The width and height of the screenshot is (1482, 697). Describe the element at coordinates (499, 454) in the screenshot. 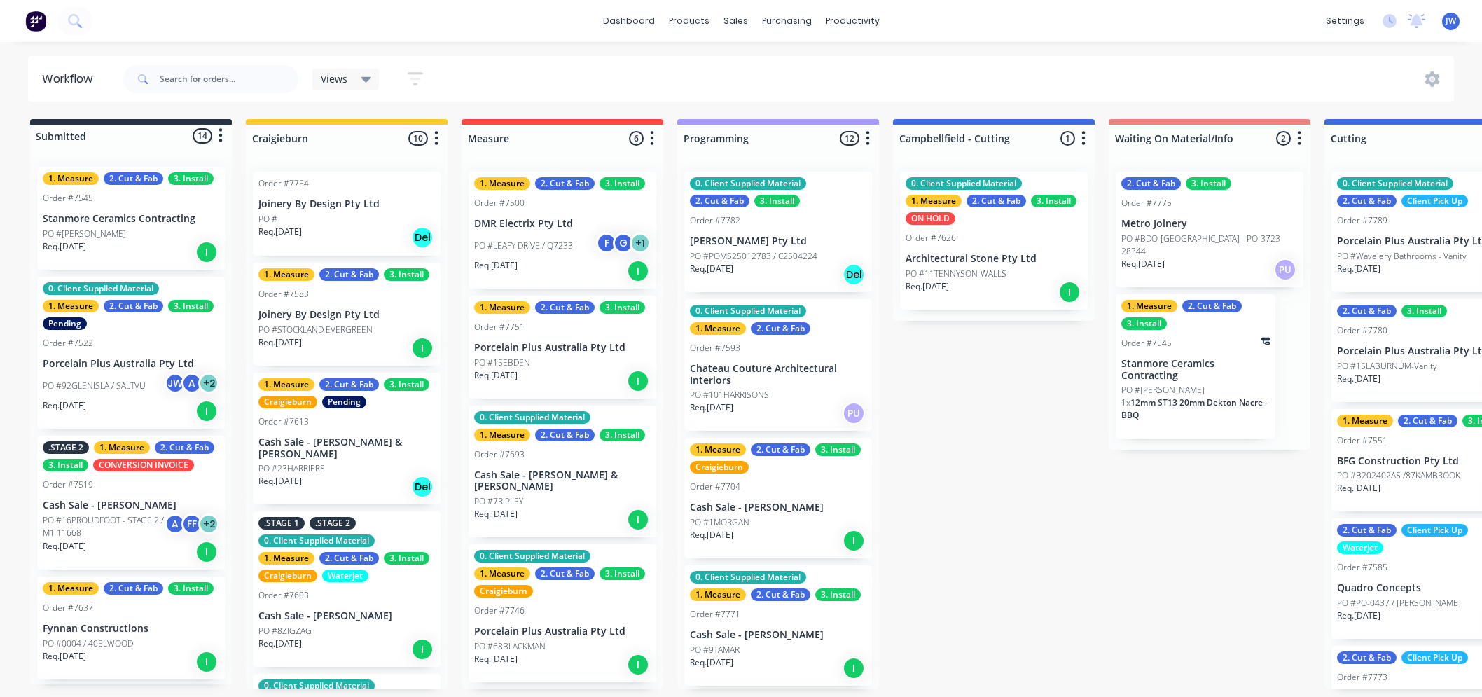

I see `div: Order #7693` at that location.